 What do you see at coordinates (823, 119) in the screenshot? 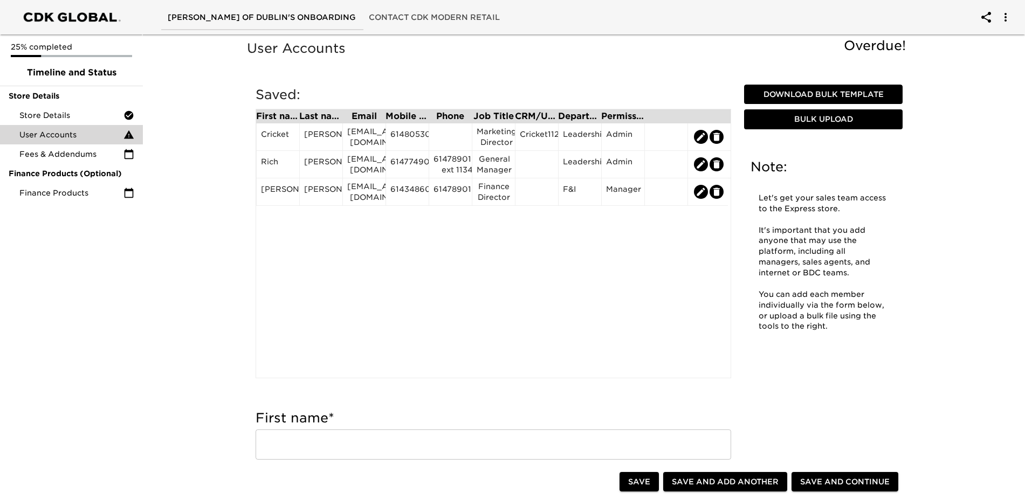
I see `button: Bulk Upload` at bounding box center [823, 119].